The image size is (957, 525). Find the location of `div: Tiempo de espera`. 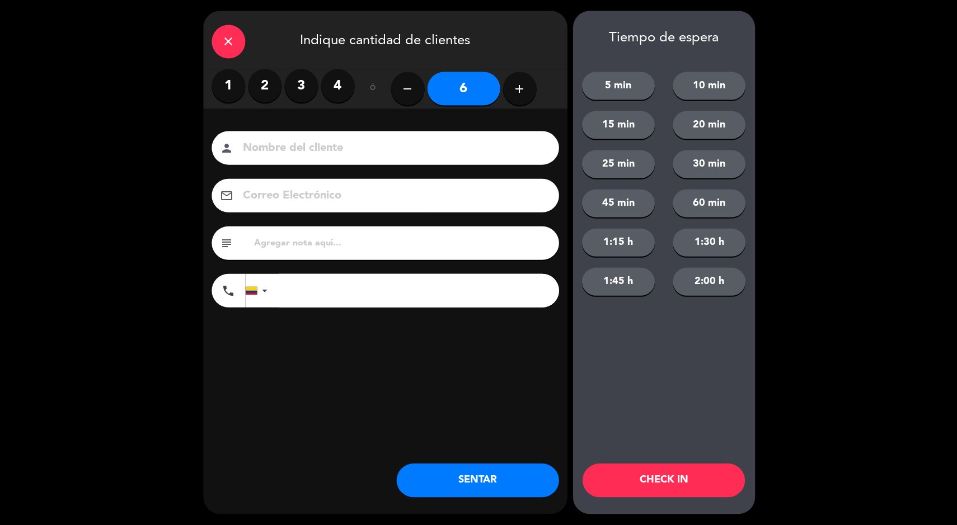

div: Tiempo de espera is located at coordinates (663, 39).